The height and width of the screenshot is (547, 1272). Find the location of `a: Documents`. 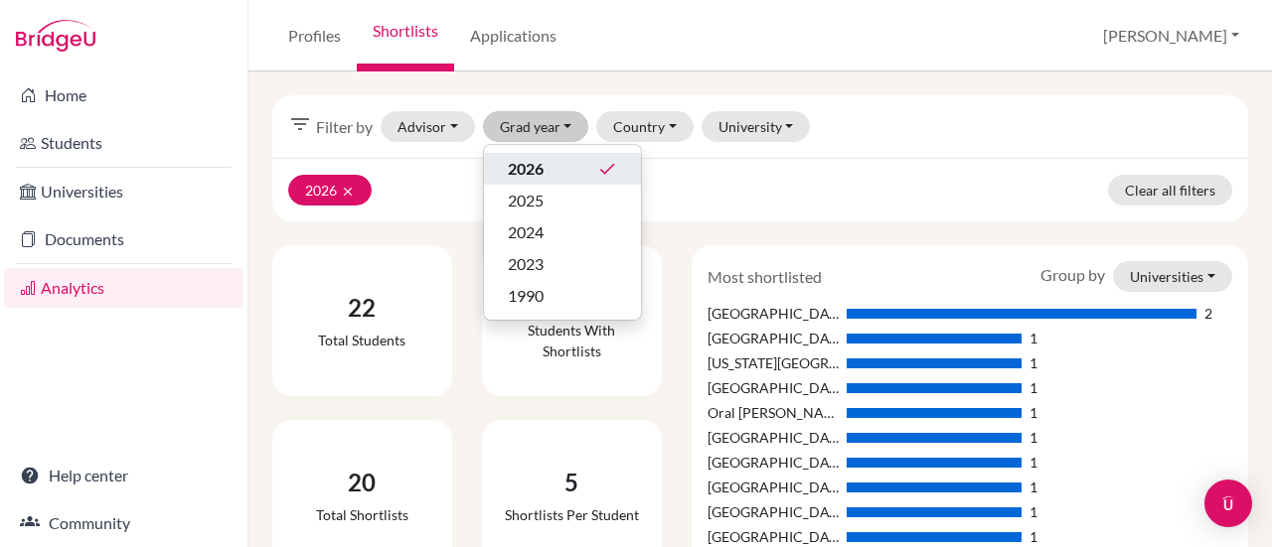

a: Documents is located at coordinates (123, 239).